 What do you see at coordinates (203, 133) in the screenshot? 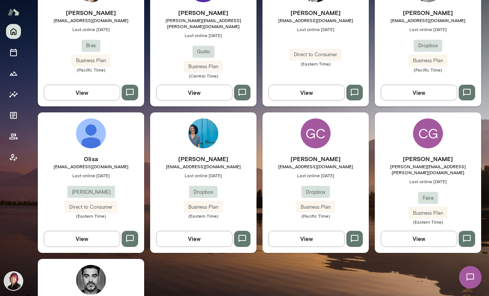
I see `img: Alexandra Brown` at bounding box center [203, 133].